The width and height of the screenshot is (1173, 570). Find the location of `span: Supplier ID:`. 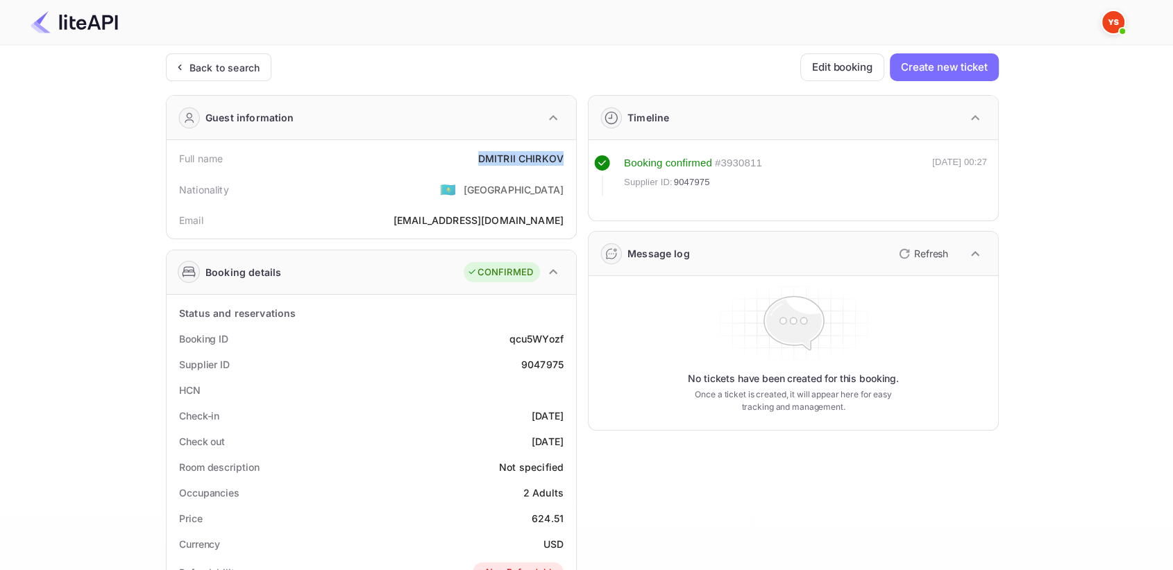

span: Supplier ID: is located at coordinates (648, 183).